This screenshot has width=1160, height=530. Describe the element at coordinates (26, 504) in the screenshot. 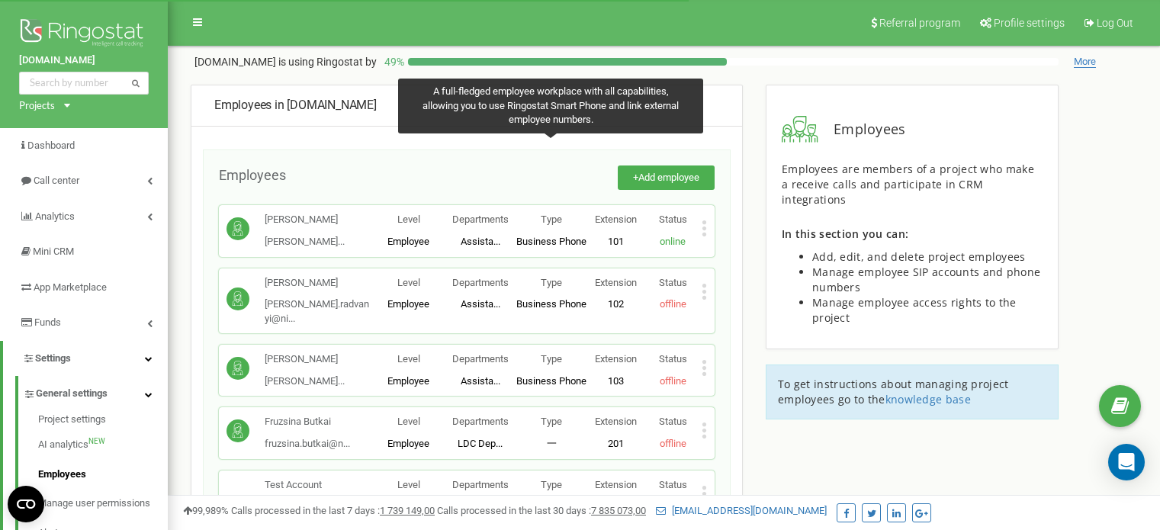

I see `button: Open CMP widget` at that location.